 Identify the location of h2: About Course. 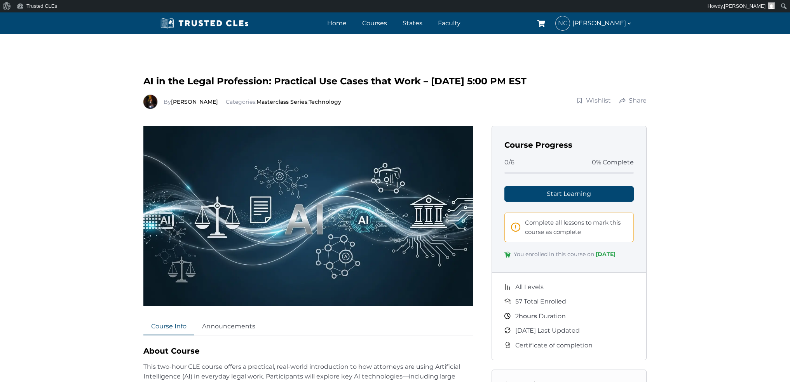
(308, 351).